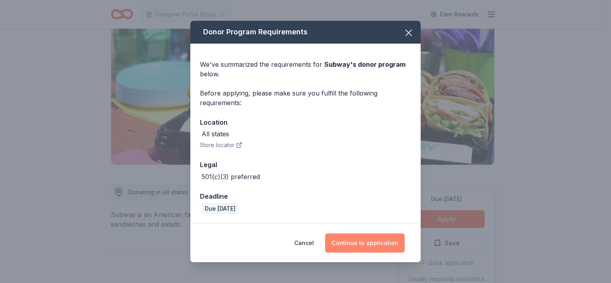 The width and height of the screenshot is (611, 283). What do you see at coordinates (306, 98) in the screenshot?
I see `div: Before applying, please make sure you fulfill the following requirements:` at bounding box center [306, 98].